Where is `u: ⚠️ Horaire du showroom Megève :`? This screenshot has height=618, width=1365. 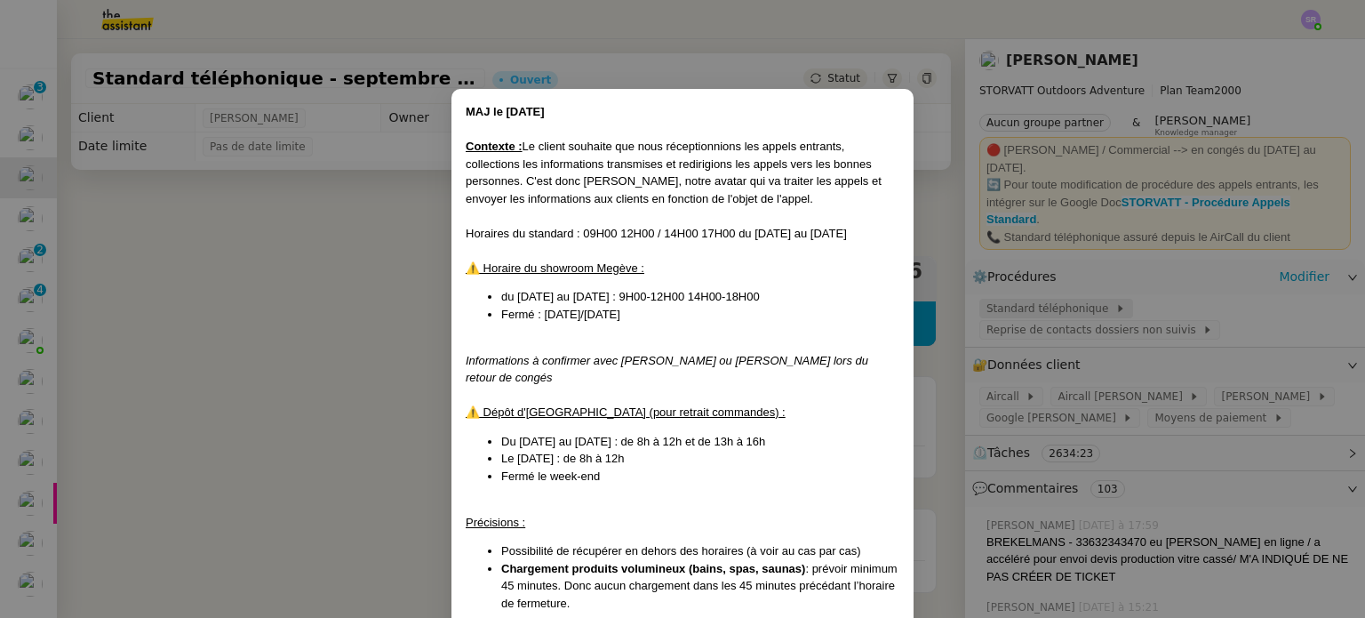 u: ⚠️ Horaire du showroom Megève : is located at coordinates (554, 267).